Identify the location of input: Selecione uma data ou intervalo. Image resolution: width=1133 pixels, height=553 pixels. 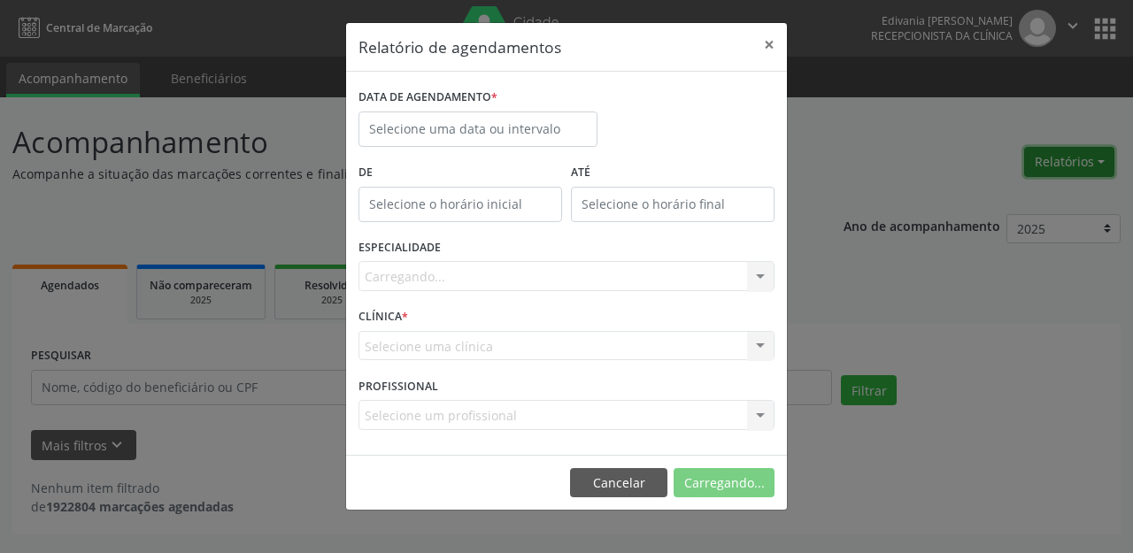
(478, 129).